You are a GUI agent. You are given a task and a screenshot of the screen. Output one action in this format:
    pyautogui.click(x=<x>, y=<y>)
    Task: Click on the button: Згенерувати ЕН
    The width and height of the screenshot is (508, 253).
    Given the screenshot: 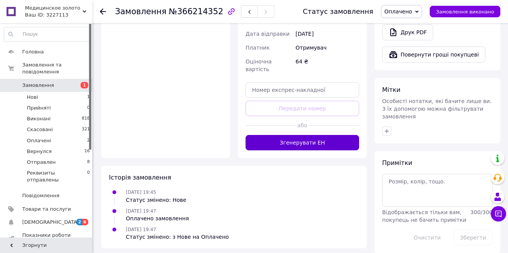 What is the action you would take?
    pyautogui.click(x=303, y=142)
    